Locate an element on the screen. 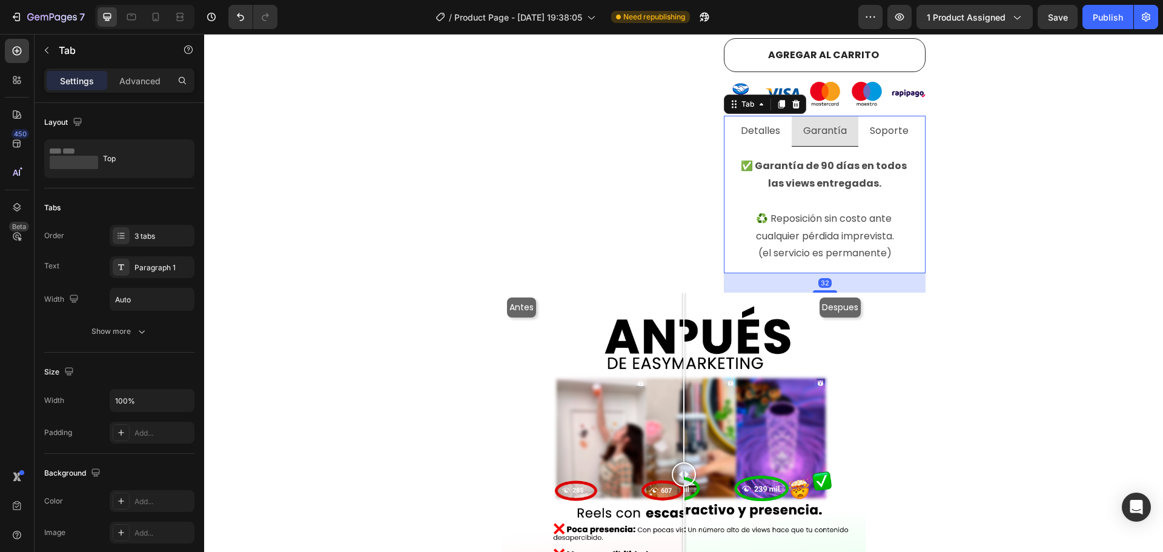 Image resolution: width=1163 pixels, height=552 pixels. p: Tab is located at coordinates (110, 50).